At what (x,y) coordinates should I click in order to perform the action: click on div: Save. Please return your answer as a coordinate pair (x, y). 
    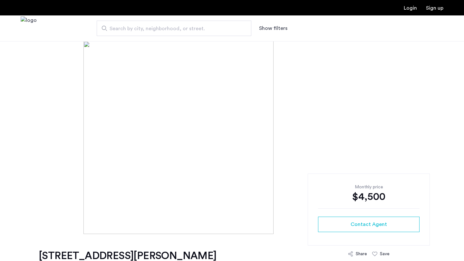
    Looking at the image, I should click on (384, 254).